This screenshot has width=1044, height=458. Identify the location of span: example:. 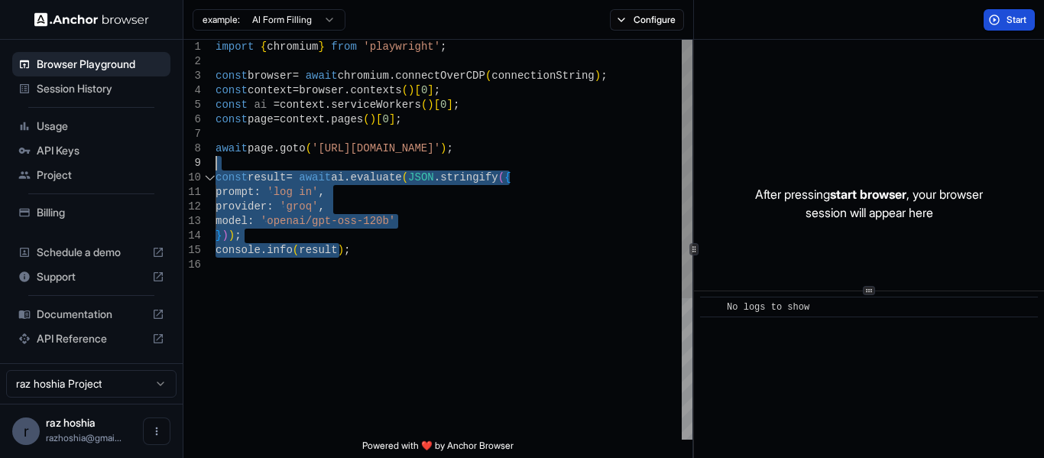
(221, 20).